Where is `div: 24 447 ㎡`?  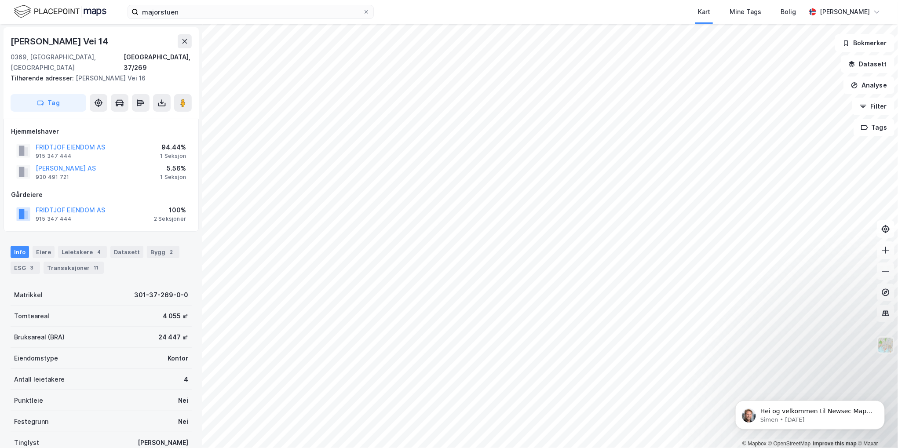 div: 24 447 ㎡ is located at coordinates (173, 337).